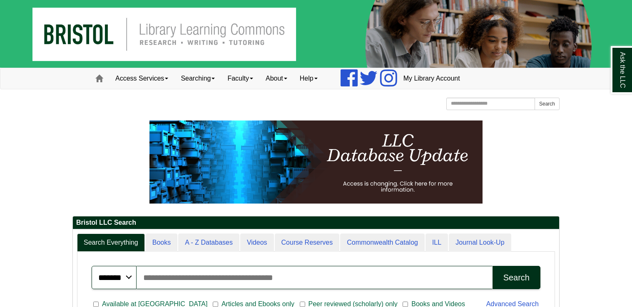 The height and width of the screenshot is (307, 632). Describe the element at coordinates (307, 243) in the screenshot. I see `a: Course Reserves` at that location.